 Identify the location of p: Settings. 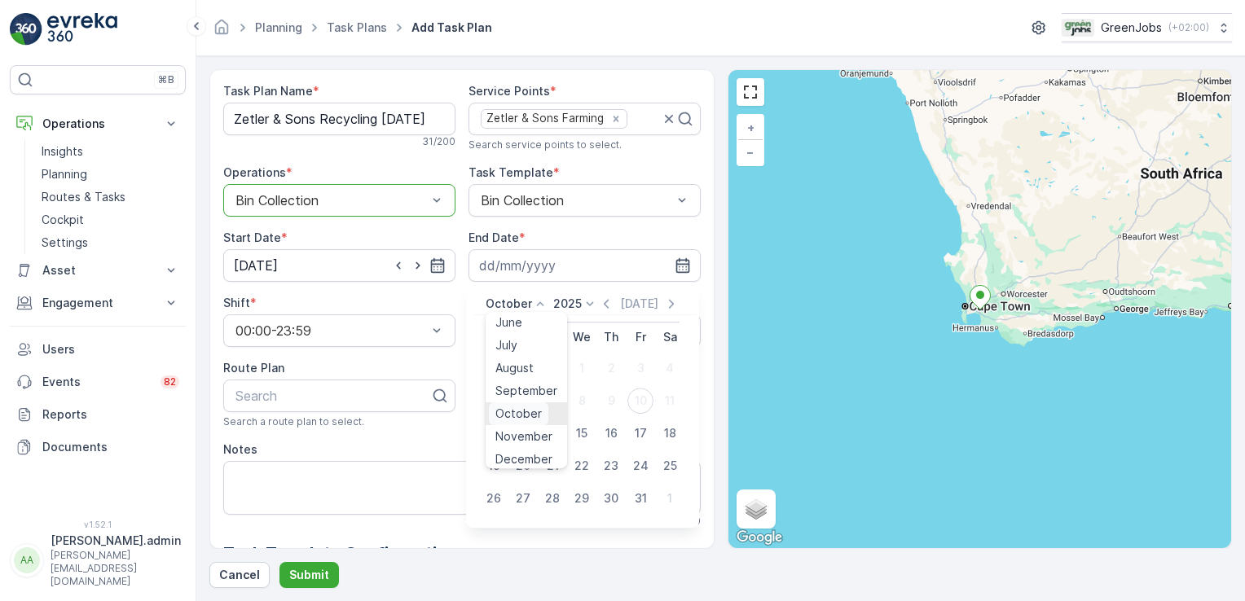
(64, 243).